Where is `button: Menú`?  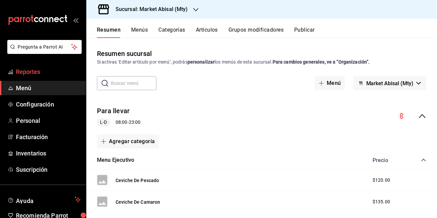
button: Menú is located at coordinates (330, 83).